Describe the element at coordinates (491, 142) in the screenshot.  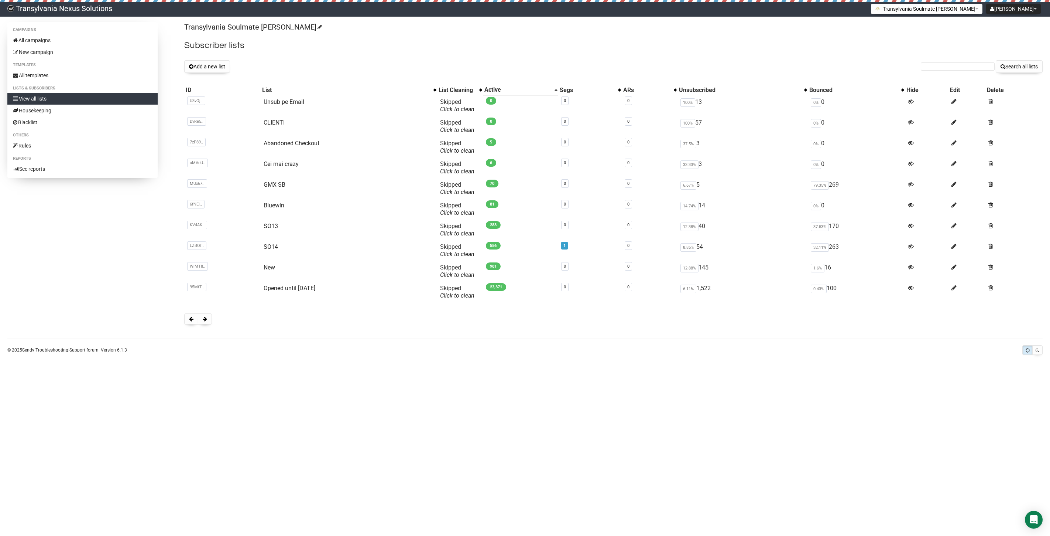
I see `span: 5` at that location.